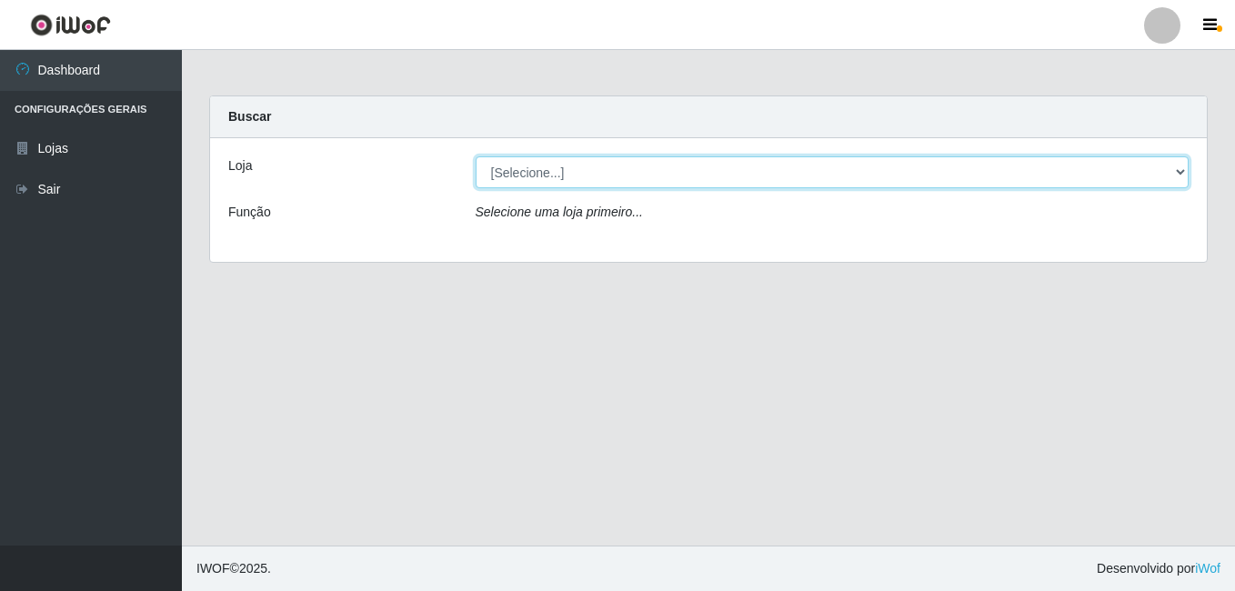 The height and width of the screenshot is (591, 1235). I want to click on label: Função, so click(249, 212).